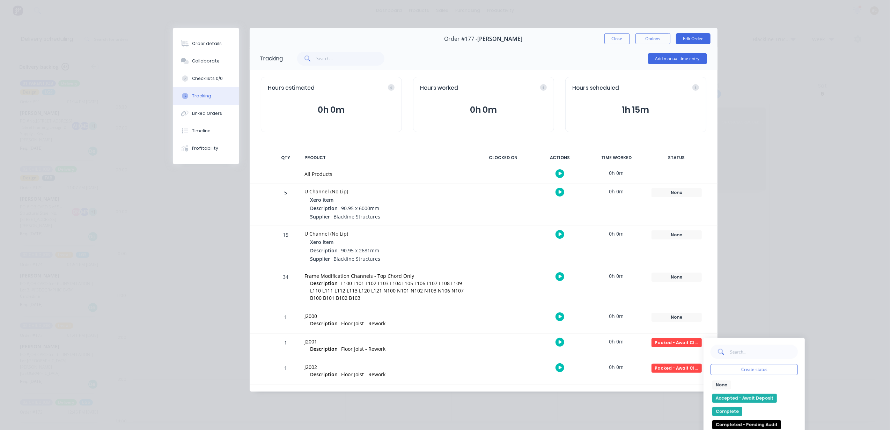  I want to click on button: Options, so click(653, 39).